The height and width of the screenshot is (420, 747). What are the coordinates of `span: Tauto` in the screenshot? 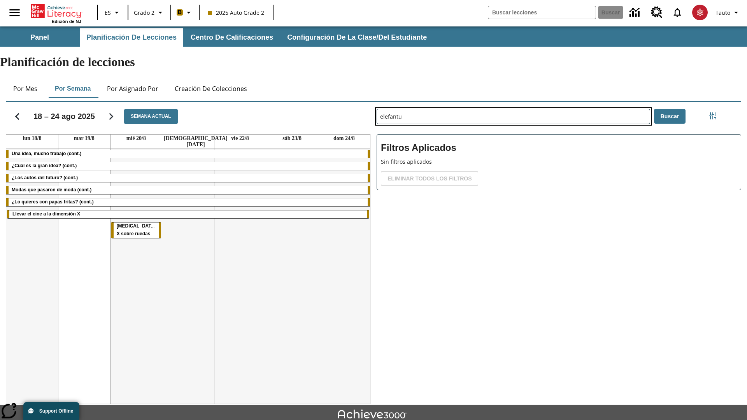 It's located at (722, 12).